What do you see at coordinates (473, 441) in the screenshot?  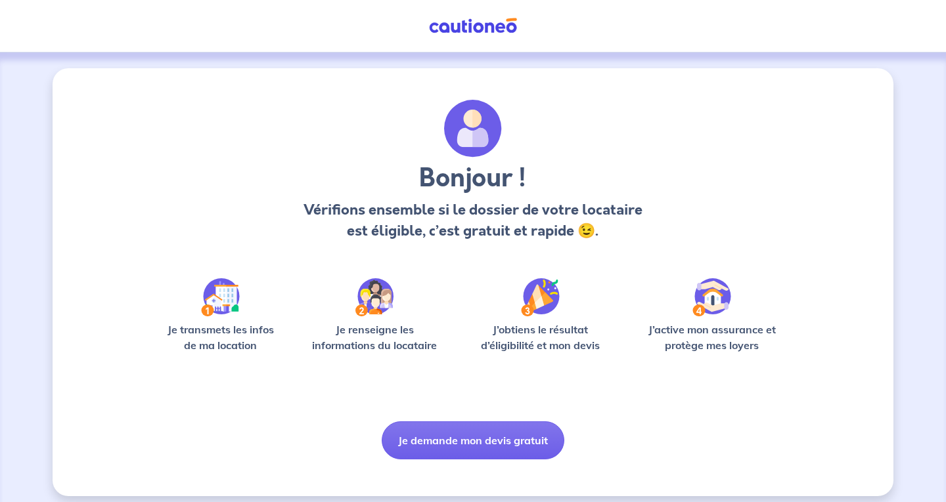 I see `button: Je demande mon devis gratuit` at bounding box center [473, 441].